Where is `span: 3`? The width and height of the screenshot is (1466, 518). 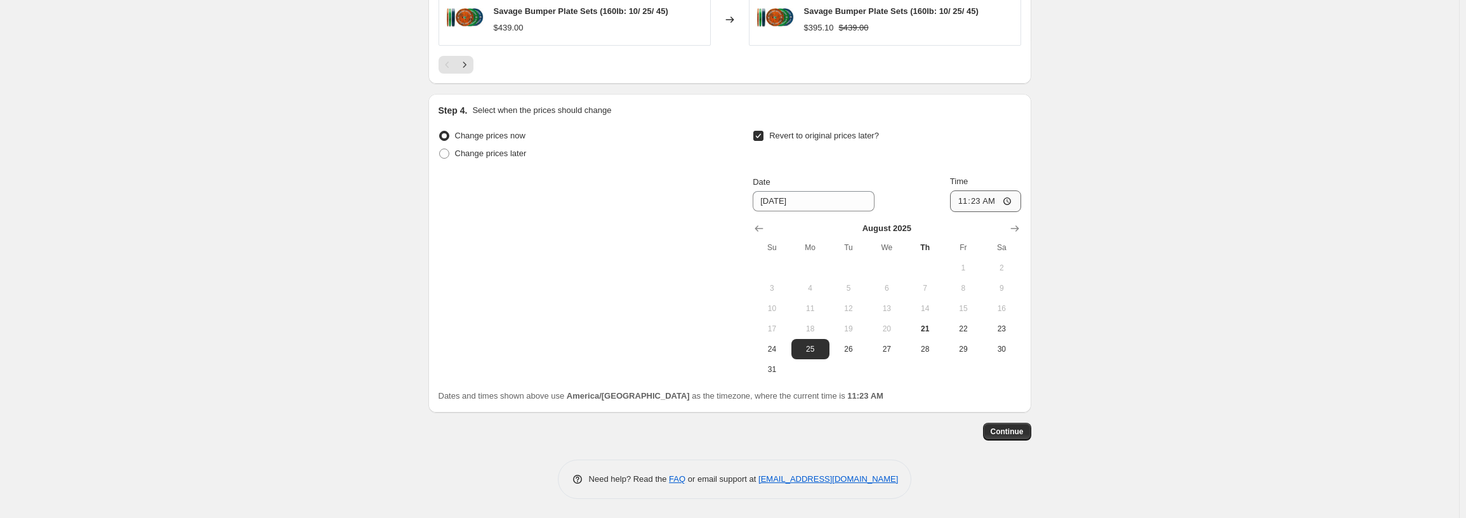
span: 3 is located at coordinates (772, 288).